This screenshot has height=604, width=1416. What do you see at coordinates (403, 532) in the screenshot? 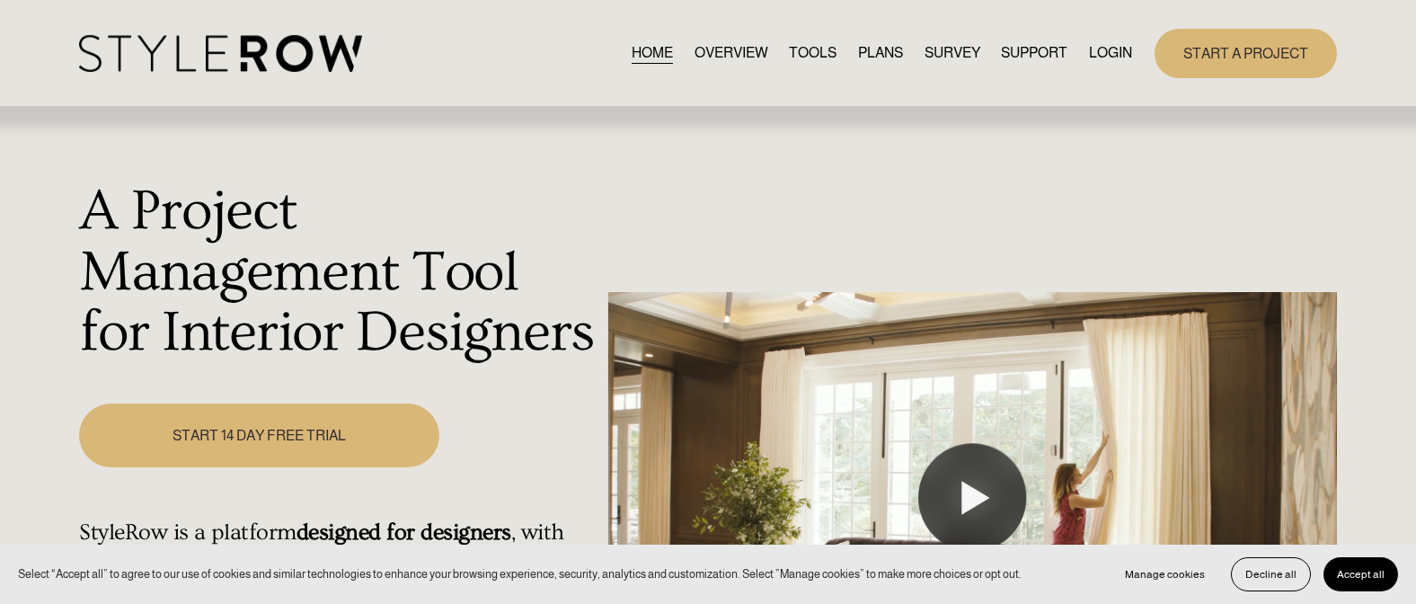
I see `strong: designed for designers` at bounding box center [403, 532].